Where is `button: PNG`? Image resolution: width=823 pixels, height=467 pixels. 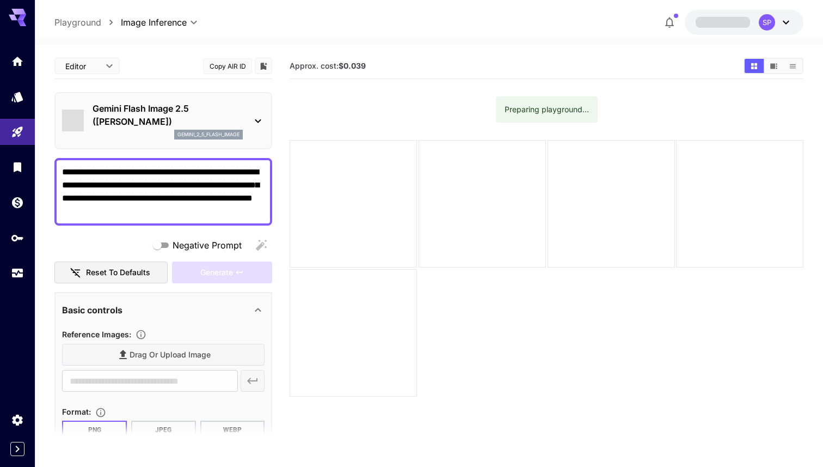 button: PNG is located at coordinates (94, 430).